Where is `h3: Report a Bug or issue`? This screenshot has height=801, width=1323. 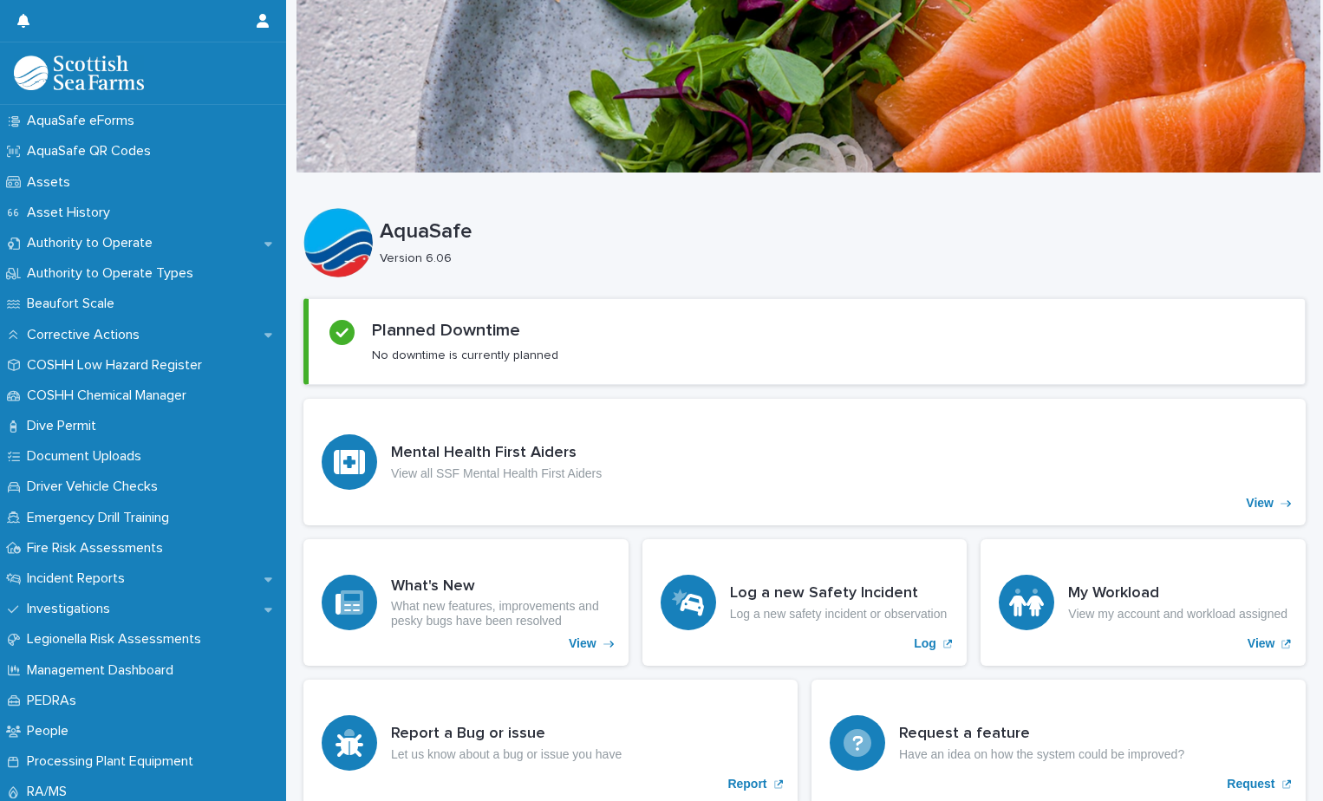
h3: Report a Bug or issue is located at coordinates (506, 734).